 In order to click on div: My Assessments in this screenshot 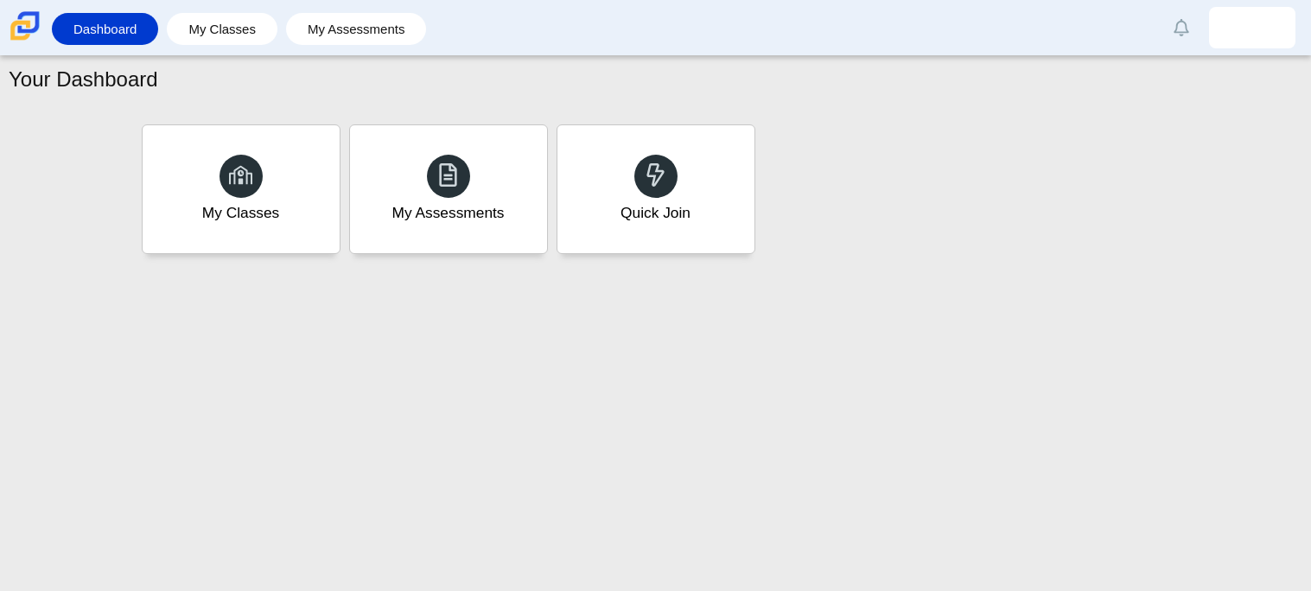, I will do `click(449, 213)`.